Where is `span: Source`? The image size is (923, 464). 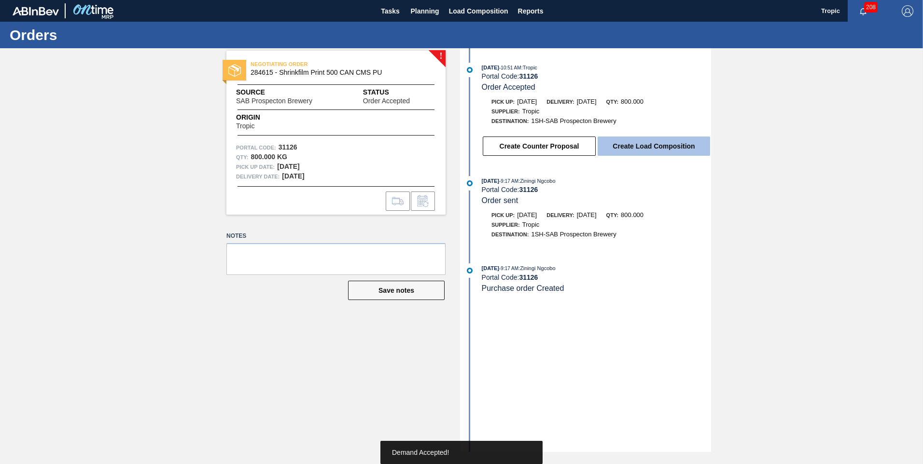 span: Source is located at coordinates (289, 92).